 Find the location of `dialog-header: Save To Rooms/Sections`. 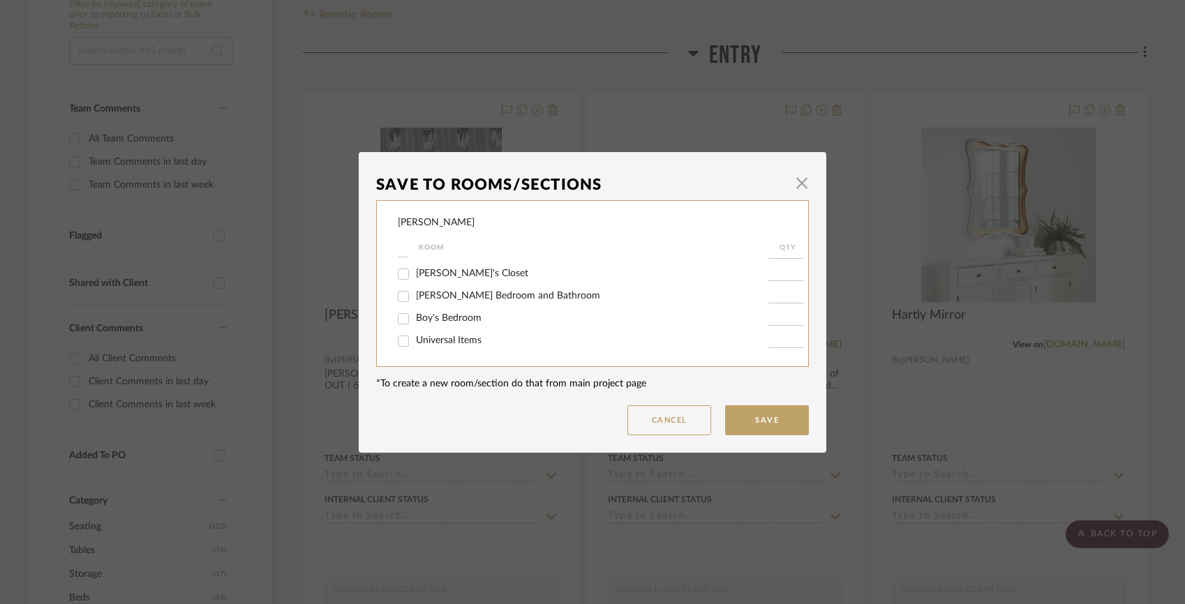

dialog-header: Save To Rooms/Sections is located at coordinates (592, 185).